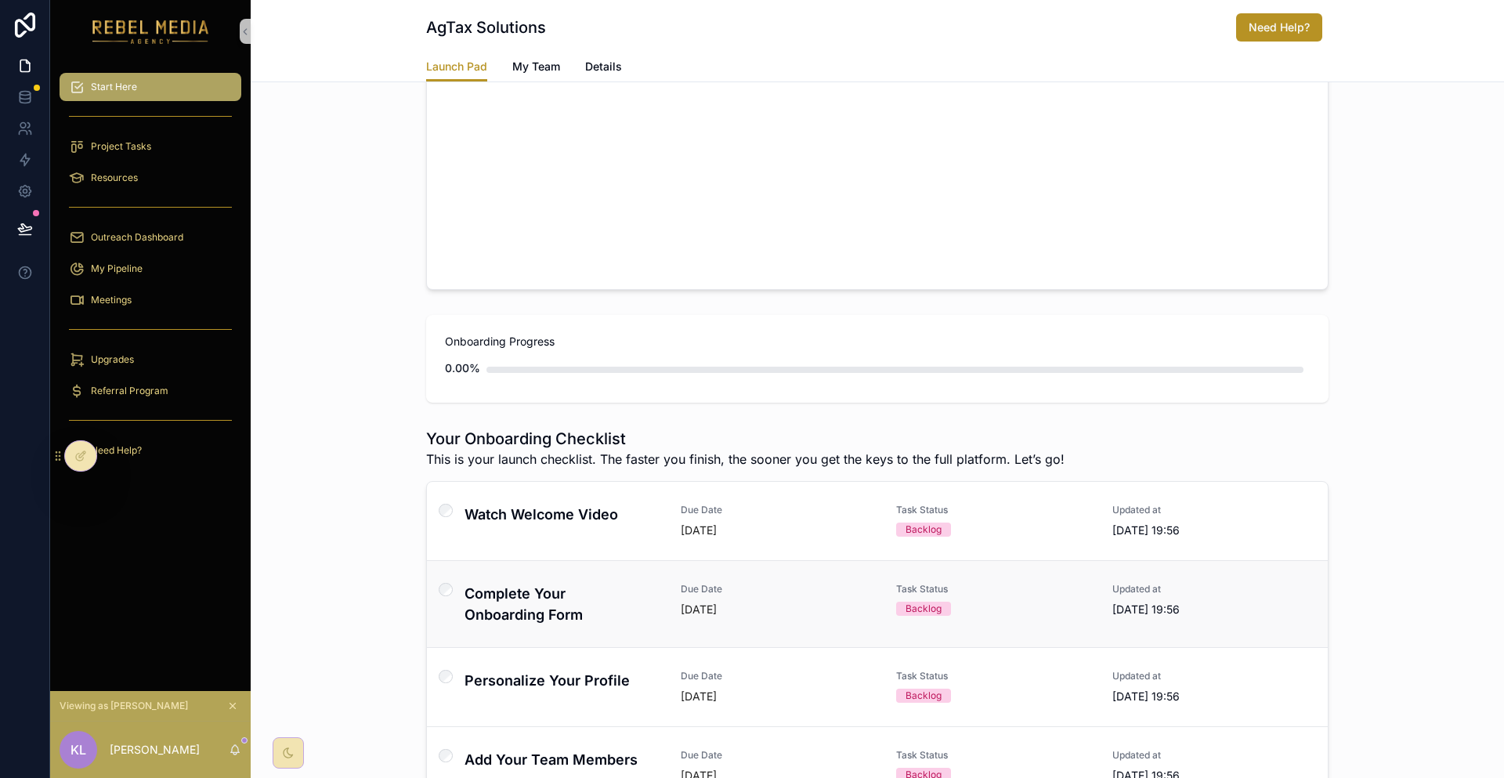  What do you see at coordinates (150, 31) in the screenshot?
I see `img: App logo` at bounding box center [150, 31].